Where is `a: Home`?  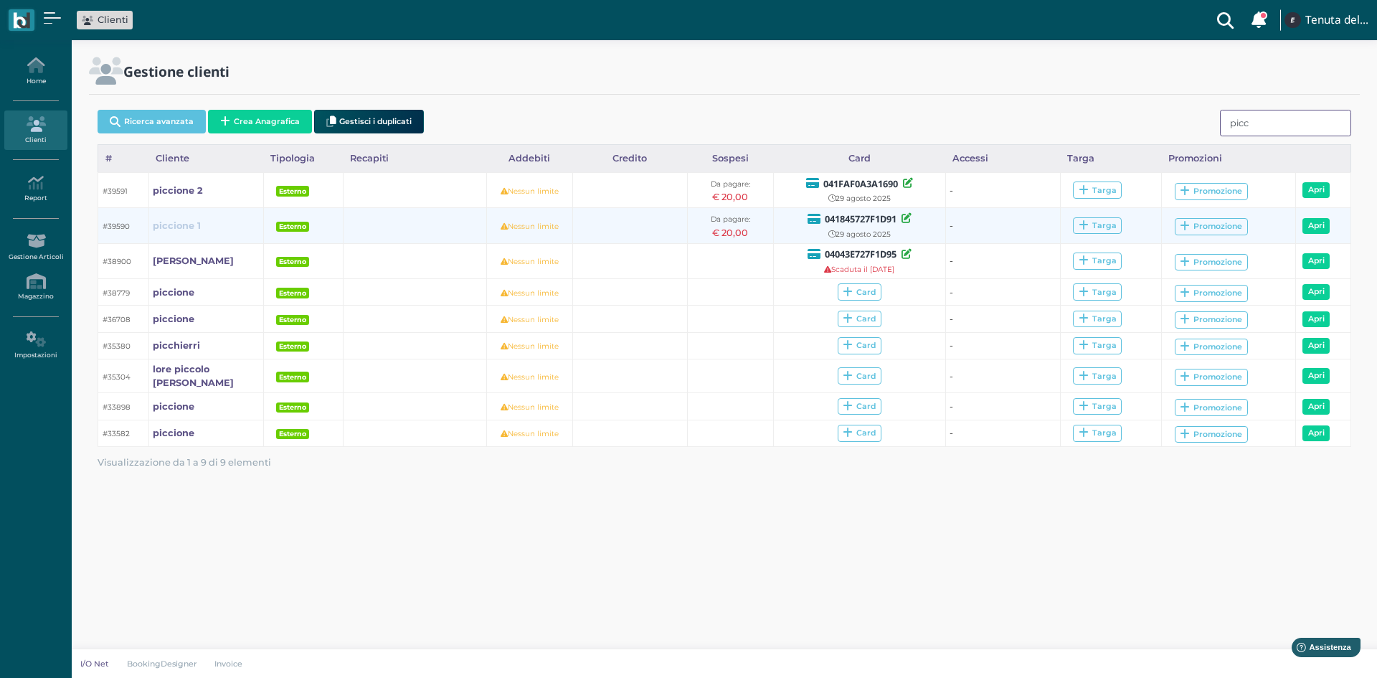
a: Home is located at coordinates (35, 71).